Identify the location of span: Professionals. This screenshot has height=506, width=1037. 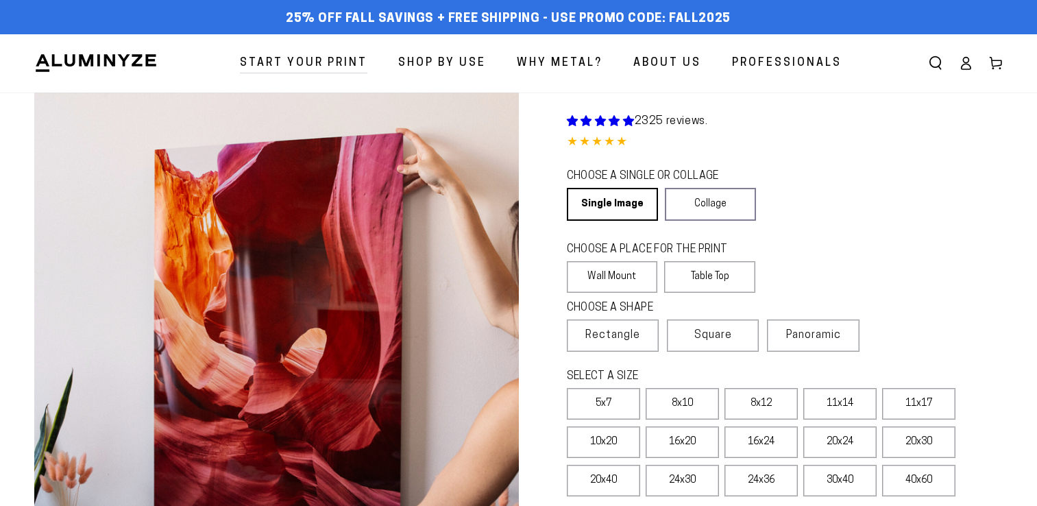
(787, 63).